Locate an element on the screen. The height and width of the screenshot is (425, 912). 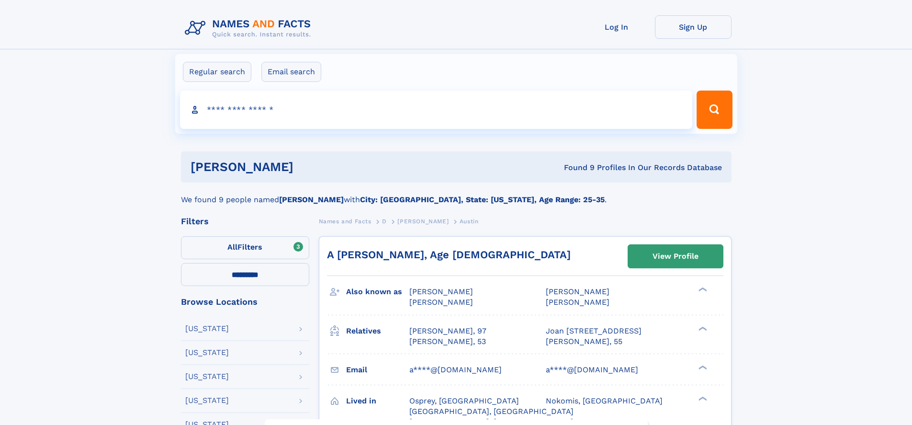
a: Names and Facts is located at coordinates (345, 221).